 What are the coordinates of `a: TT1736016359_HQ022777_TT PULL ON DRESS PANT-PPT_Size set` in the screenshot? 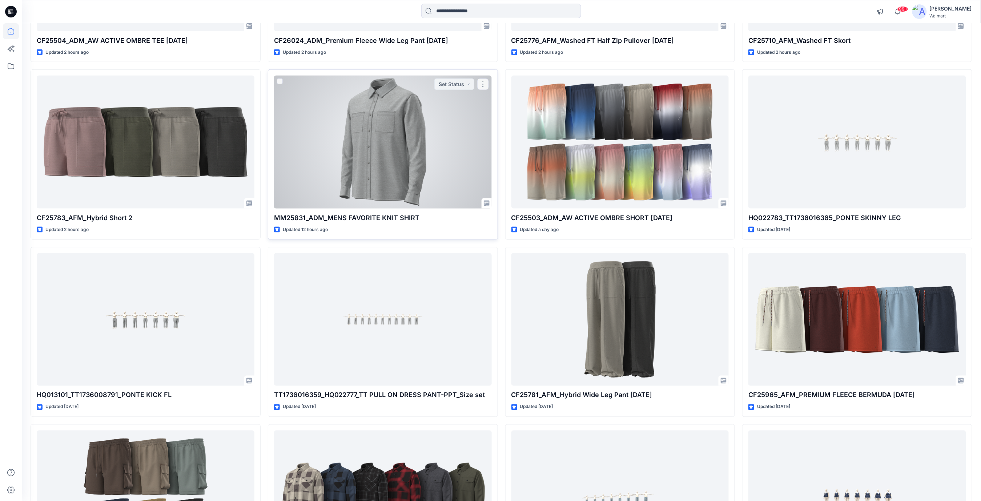 It's located at (383, 320).